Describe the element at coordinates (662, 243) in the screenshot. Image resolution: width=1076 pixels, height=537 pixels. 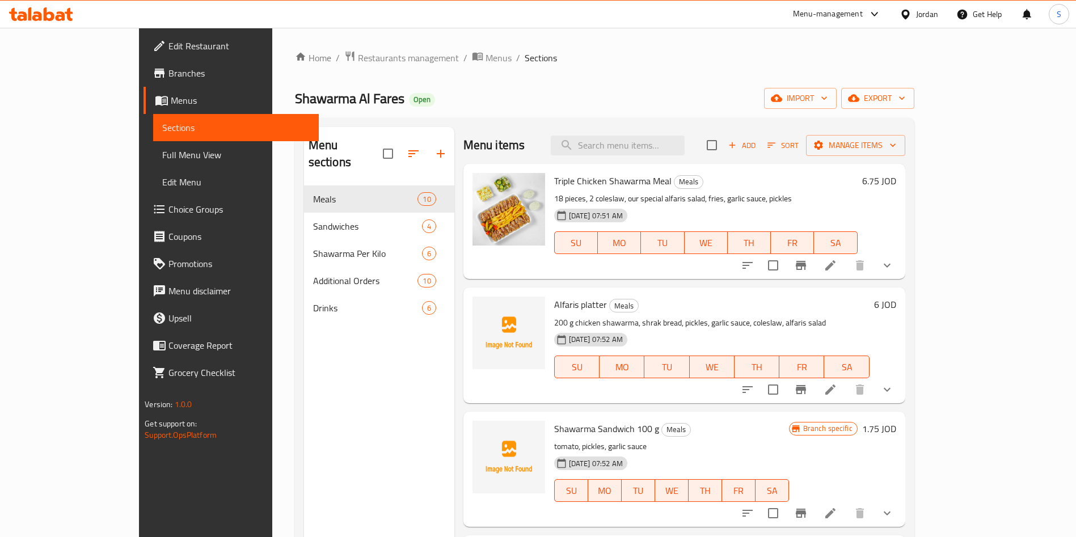
I see `span: TU` at that location.